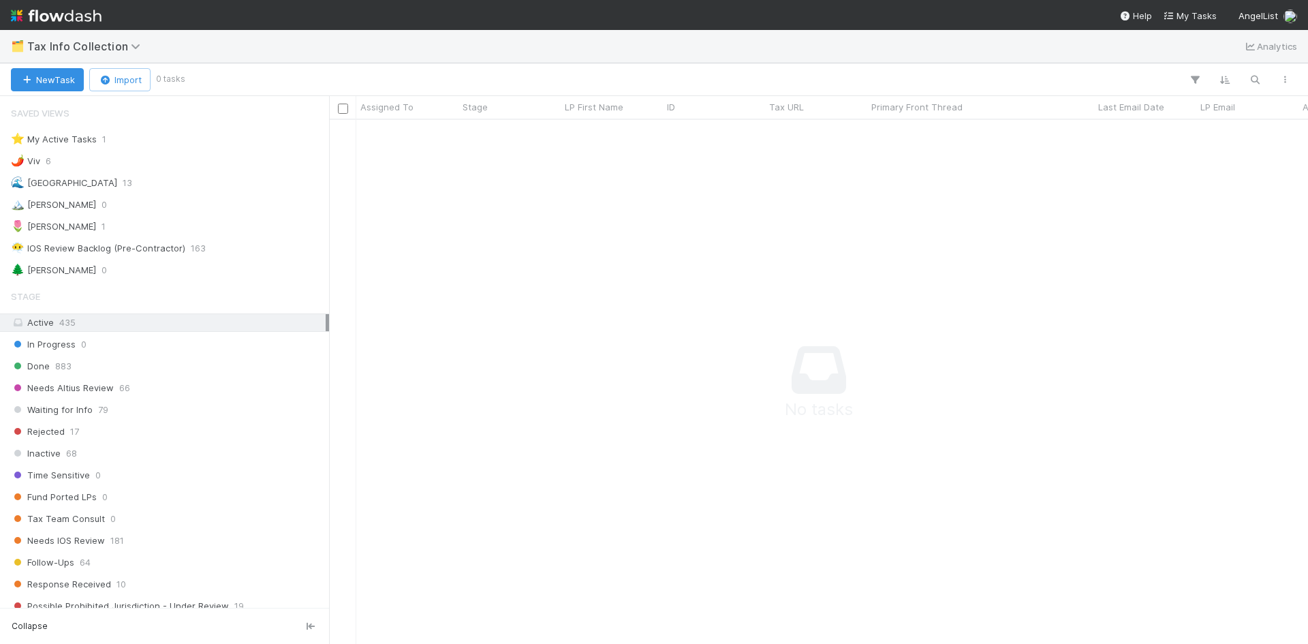 The width and height of the screenshot is (1308, 644). Describe the element at coordinates (198, 248) in the screenshot. I see `span: 163` at that location.